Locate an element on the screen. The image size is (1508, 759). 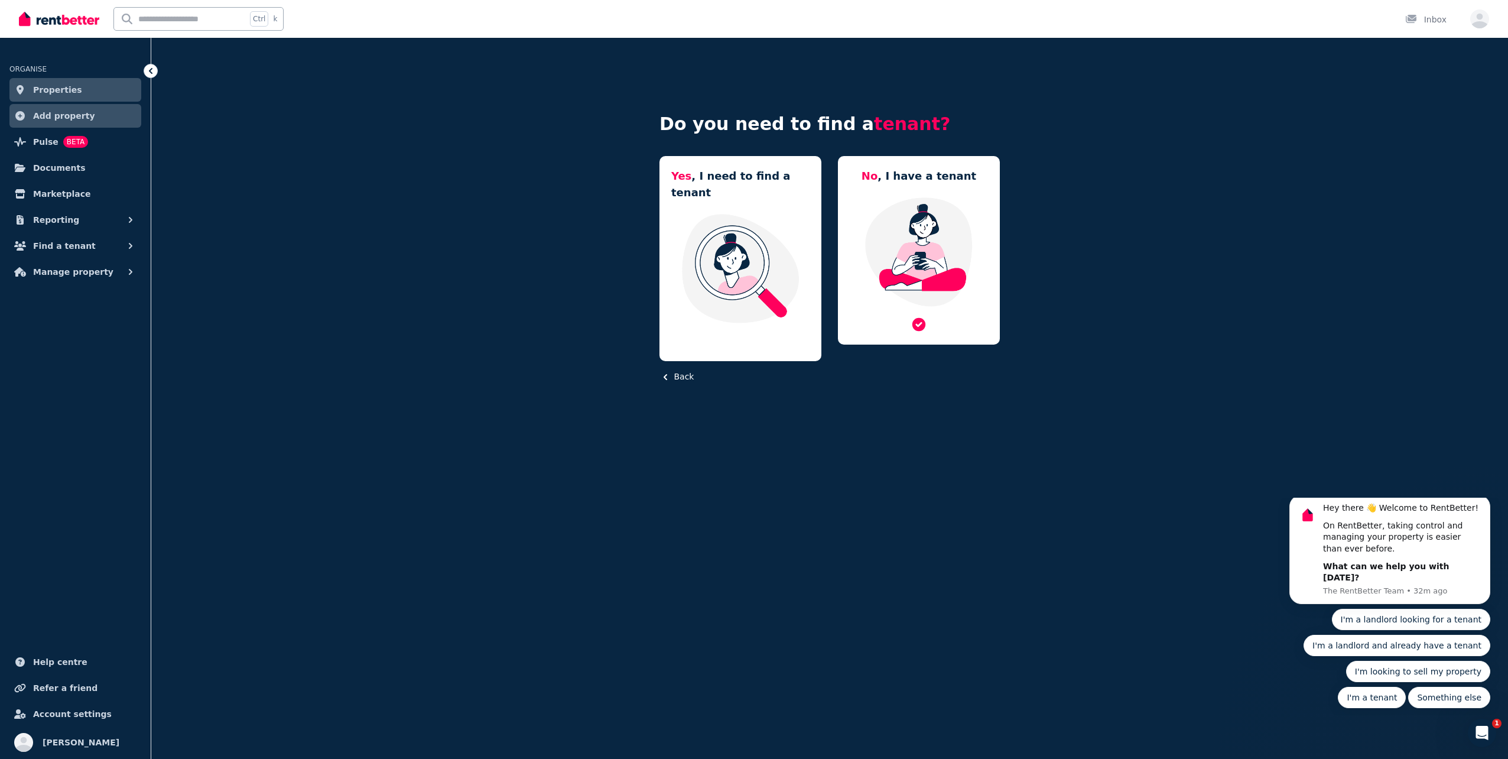
span: Properties is located at coordinates (57, 90).